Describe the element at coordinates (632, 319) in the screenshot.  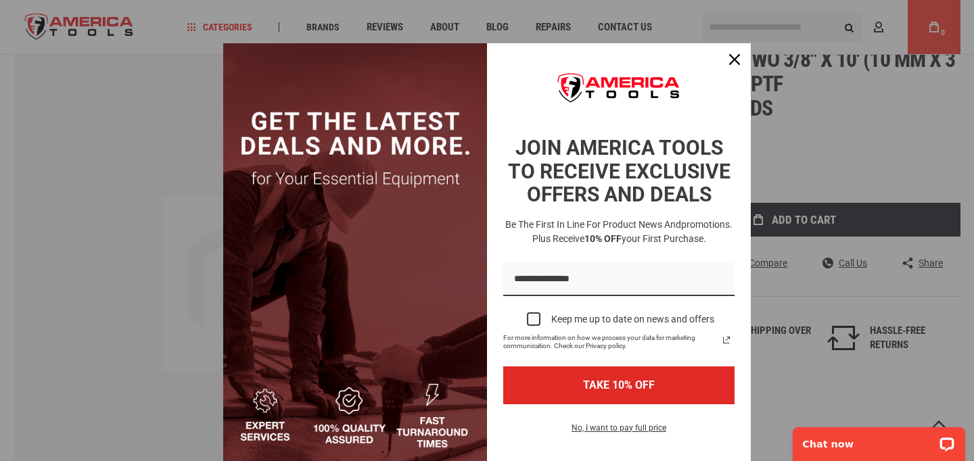
I see `div: Keep me up to date on news and offers` at that location.